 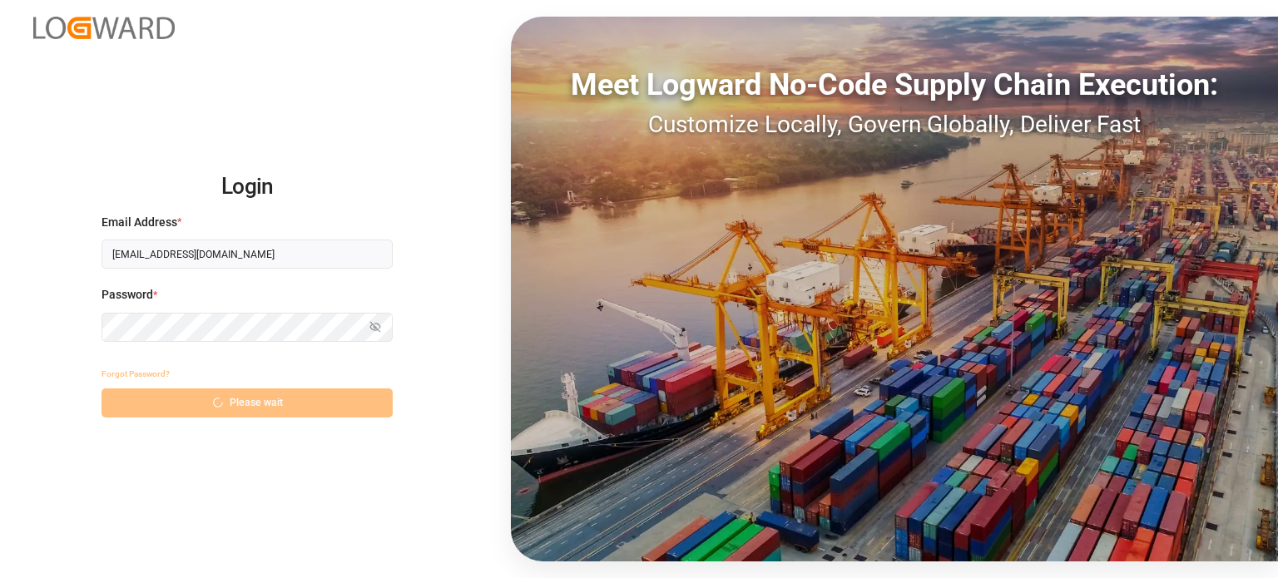 I want to click on input: Enter your email, so click(x=247, y=254).